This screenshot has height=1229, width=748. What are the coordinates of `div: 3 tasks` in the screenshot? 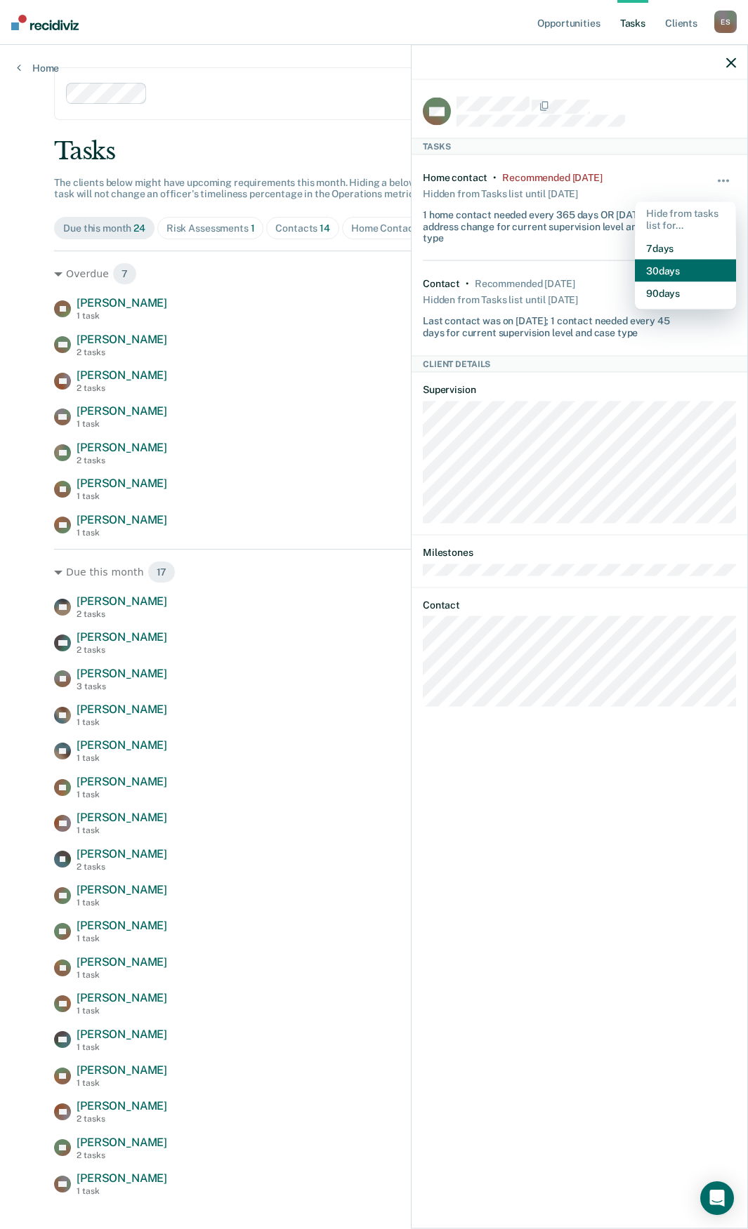 It's located at (121, 687).